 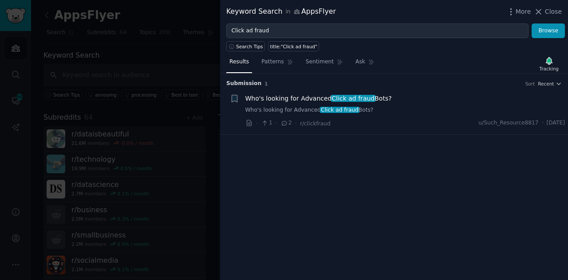 What do you see at coordinates (365, 64) in the screenshot?
I see `a: Ask` at bounding box center [365, 64].